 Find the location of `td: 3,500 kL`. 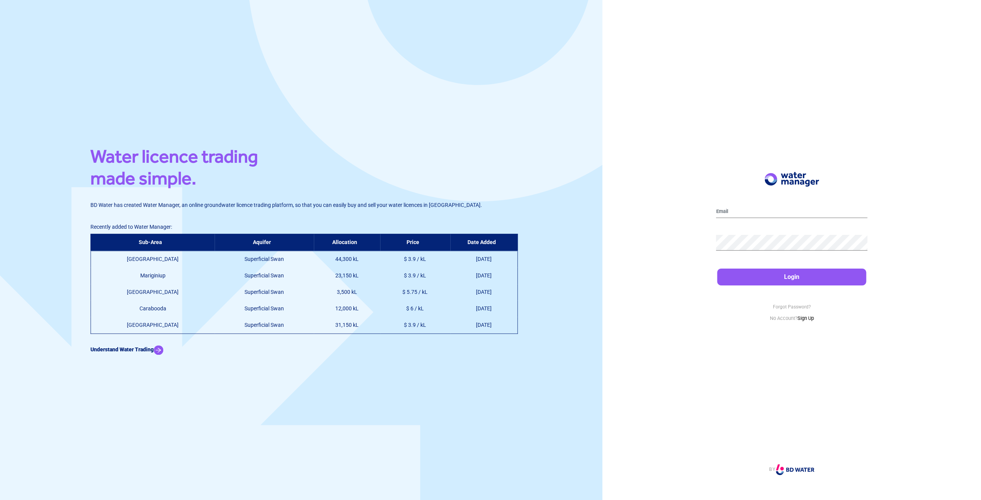

td: 3,500 kL is located at coordinates (347, 292).